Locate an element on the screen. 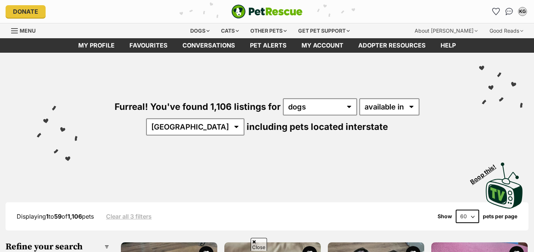  ul: Account quick links is located at coordinates (509, 11).